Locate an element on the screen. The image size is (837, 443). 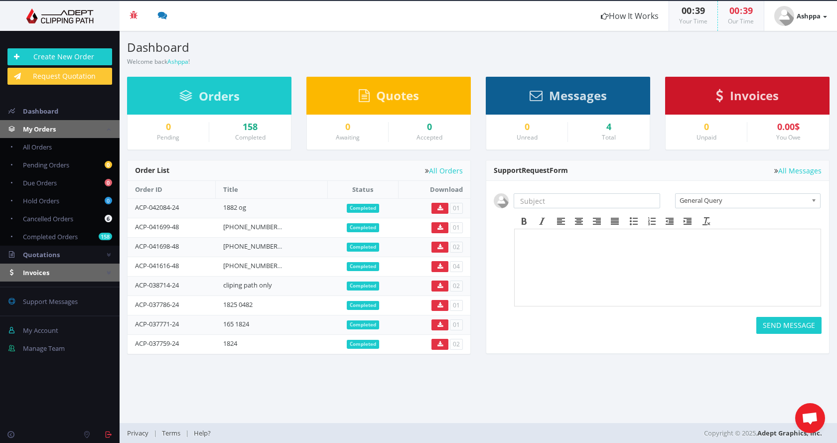
span: Quotes is located at coordinates (398, 95).